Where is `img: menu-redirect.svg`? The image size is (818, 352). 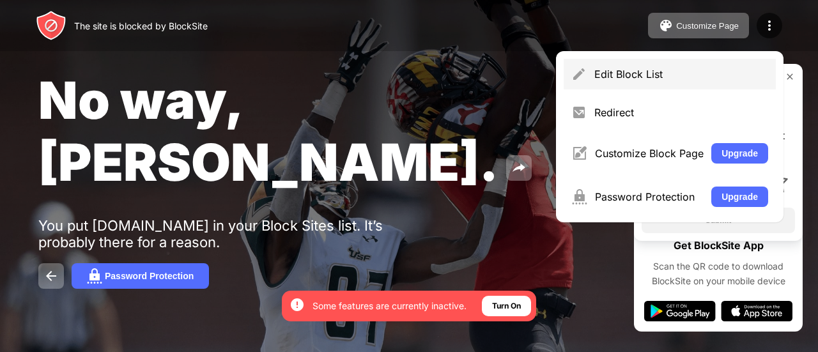 img: menu-redirect.svg is located at coordinates (579, 112).